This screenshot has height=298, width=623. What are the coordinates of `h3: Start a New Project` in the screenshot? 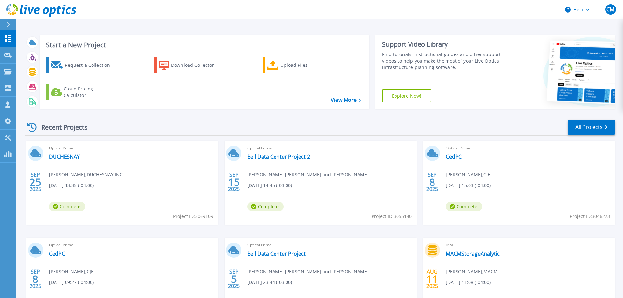 It's located at (203, 45).